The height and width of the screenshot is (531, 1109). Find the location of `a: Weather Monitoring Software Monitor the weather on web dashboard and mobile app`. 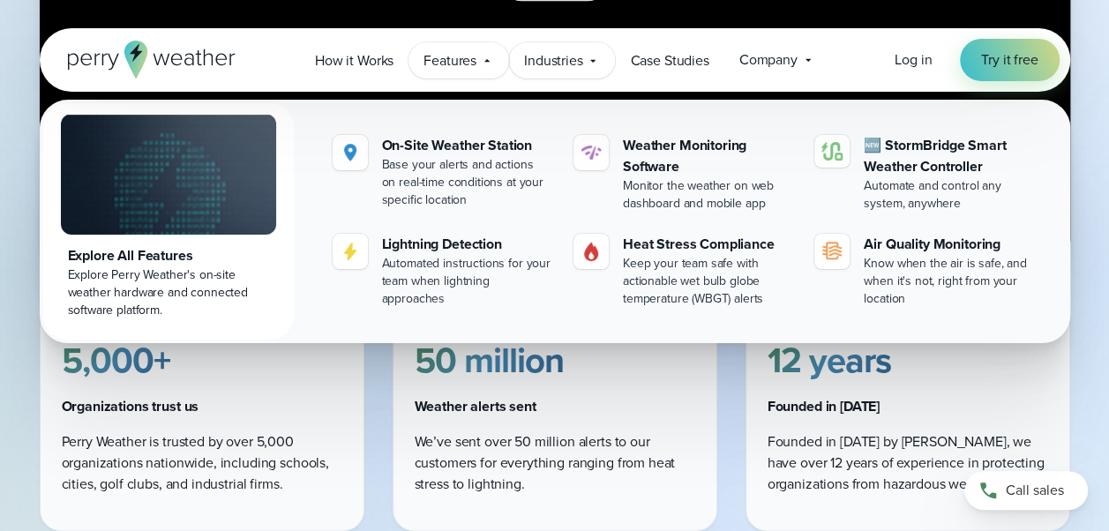

a: Weather Monitoring Software Monitor the weather on web dashboard and mobile app is located at coordinates (683, 174).